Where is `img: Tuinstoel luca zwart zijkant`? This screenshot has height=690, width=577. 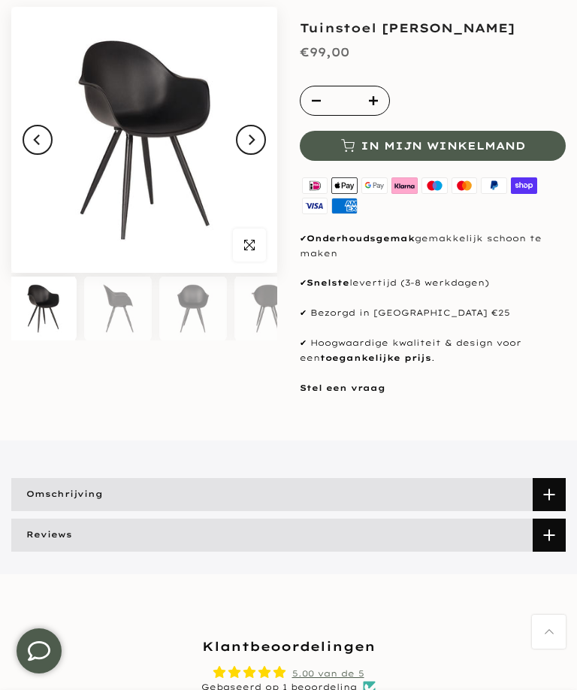 img: Tuinstoel luca zwart zijkant is located at coordinates (118, 308).